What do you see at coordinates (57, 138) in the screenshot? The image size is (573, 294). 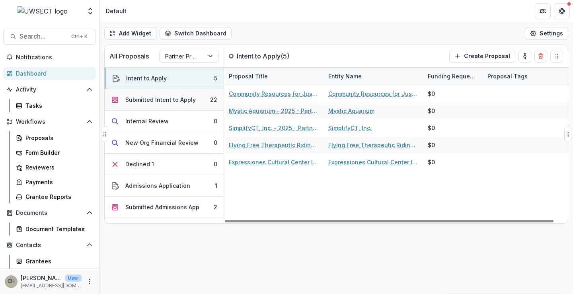 I see `div: Proposals` at bounding box center [57, 138].